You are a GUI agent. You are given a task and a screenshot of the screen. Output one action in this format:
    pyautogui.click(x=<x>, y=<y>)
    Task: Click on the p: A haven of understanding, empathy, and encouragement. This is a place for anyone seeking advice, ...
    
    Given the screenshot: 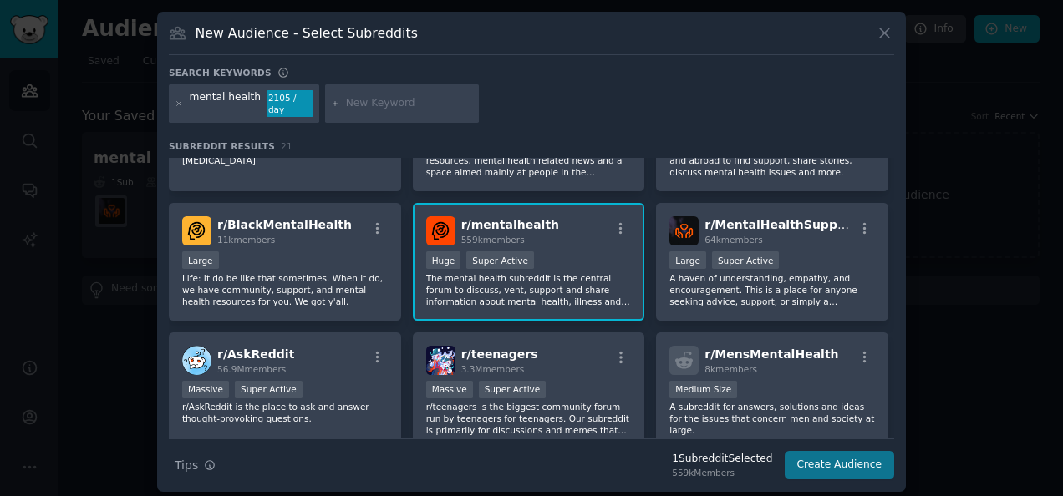 What is the action you would take?
    pyautogui.click(x=772, y=290)
    